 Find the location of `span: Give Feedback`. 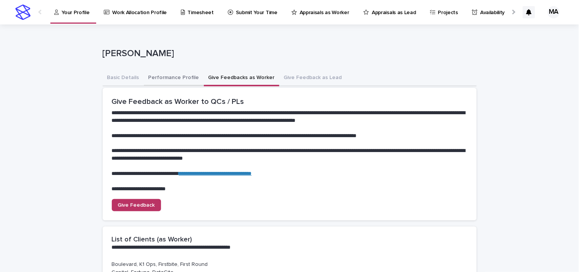

span: Give Feedback is located at coordinates (136, 205).